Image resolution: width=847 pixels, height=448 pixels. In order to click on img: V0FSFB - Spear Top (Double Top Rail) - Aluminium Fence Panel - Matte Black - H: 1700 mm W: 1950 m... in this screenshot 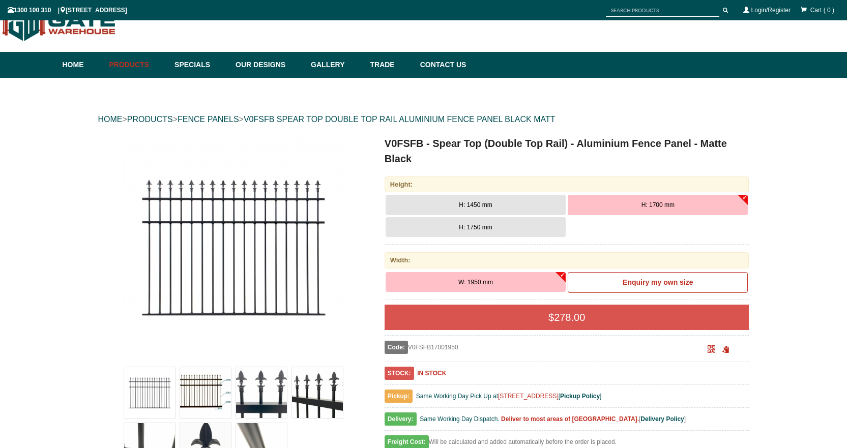, I will do `click(234, 248)`.